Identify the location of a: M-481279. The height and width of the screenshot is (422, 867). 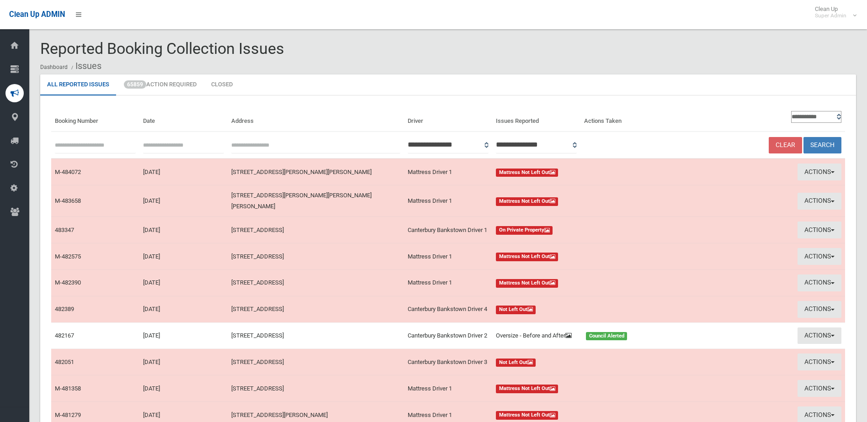
(68, 415).